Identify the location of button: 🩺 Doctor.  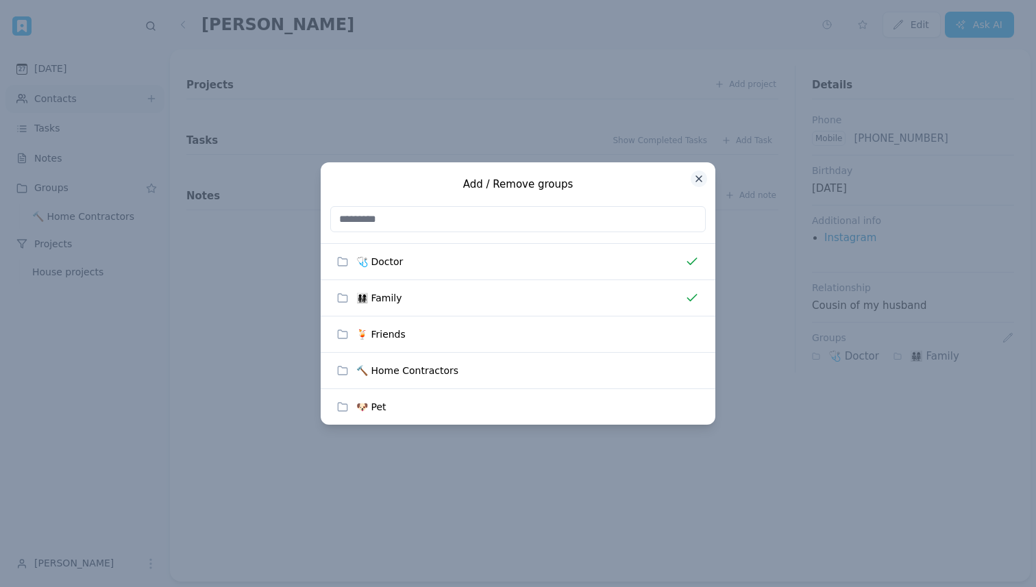
(518, 262).